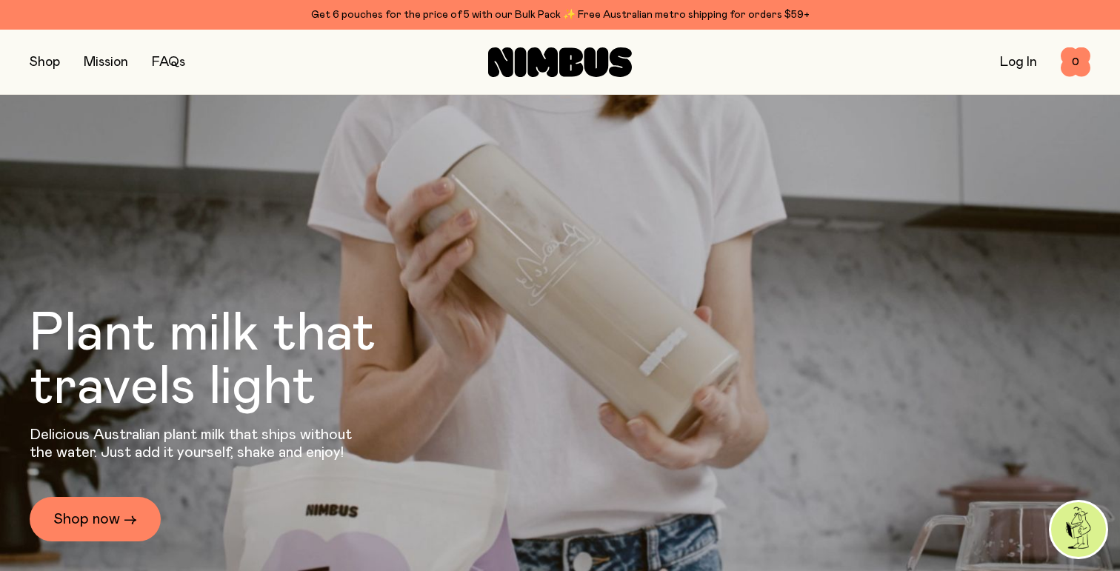 This screenshot has width=1120, height=571. What do you see at coordinates (1078, 530) in the screenshot?
I see `img: agent` at bounding box center [1078, 530].